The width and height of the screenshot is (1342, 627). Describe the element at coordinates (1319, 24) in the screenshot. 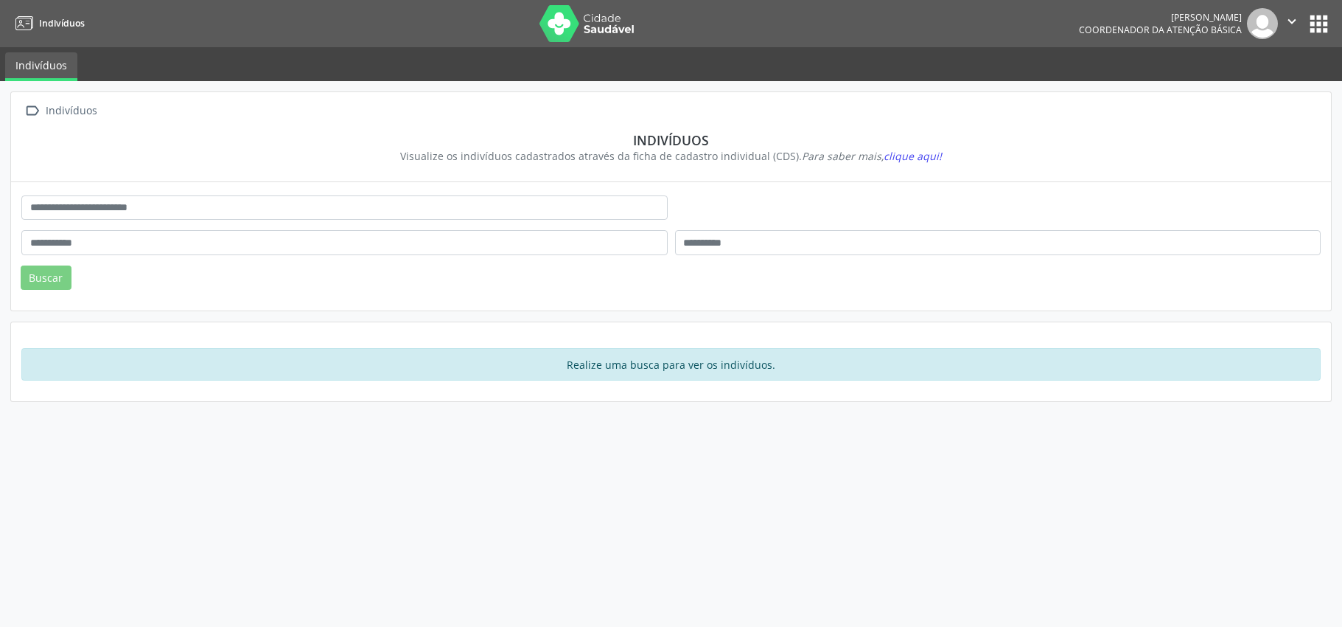

I see `button: apps` at that location.